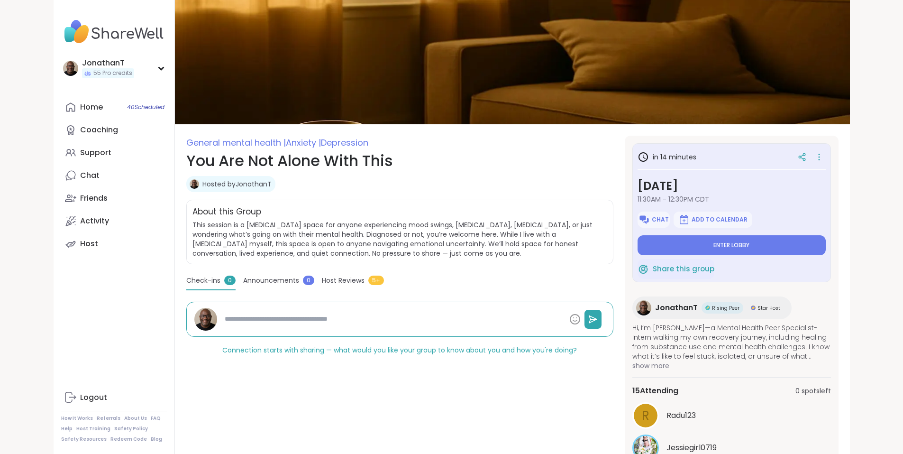 This screenshot has width=903, height=454. What do you see at coordinates (156, 418) in the screenshot?
I see `a: FAQ` at bounding box center [156, 418].